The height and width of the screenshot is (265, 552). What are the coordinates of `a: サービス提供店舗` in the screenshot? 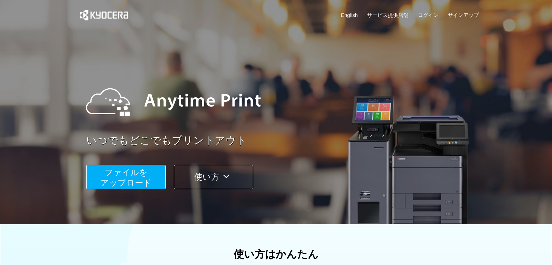 It's located at (388, 15).